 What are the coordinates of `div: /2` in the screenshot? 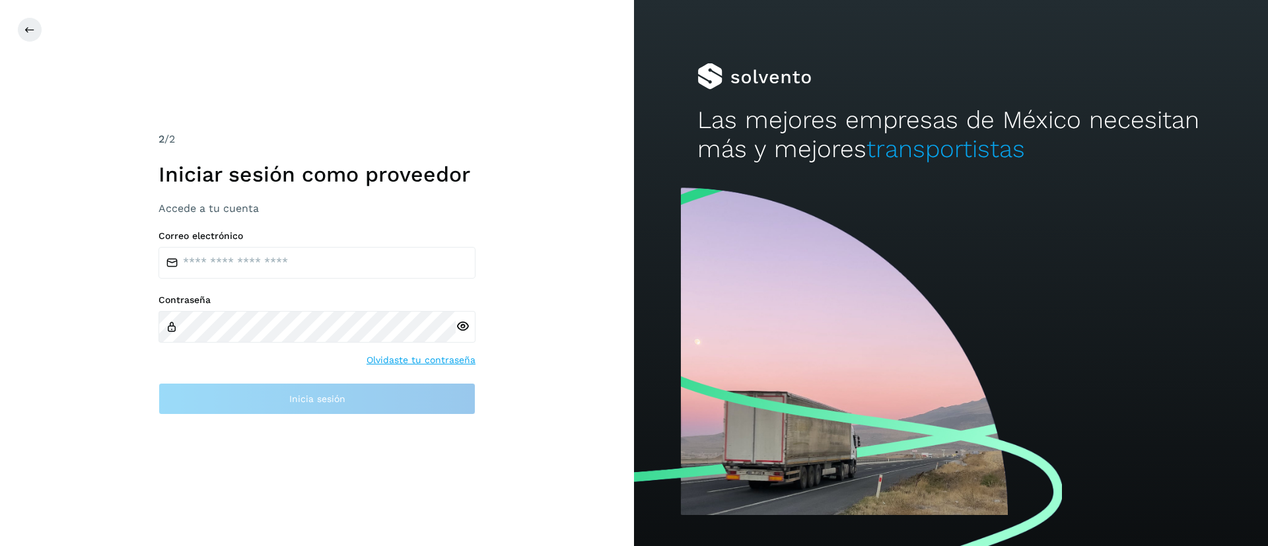 It's located at (317, 139).